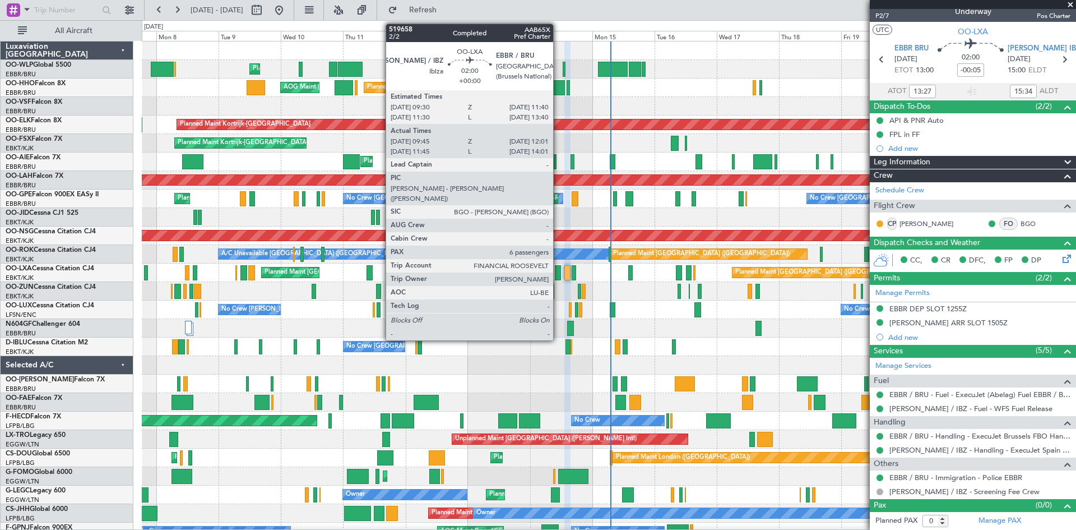 The image size is (1076, 530). Describe the element at coordinates (312, 36) in the screenshot. I see `div: Wed 10` at that location.